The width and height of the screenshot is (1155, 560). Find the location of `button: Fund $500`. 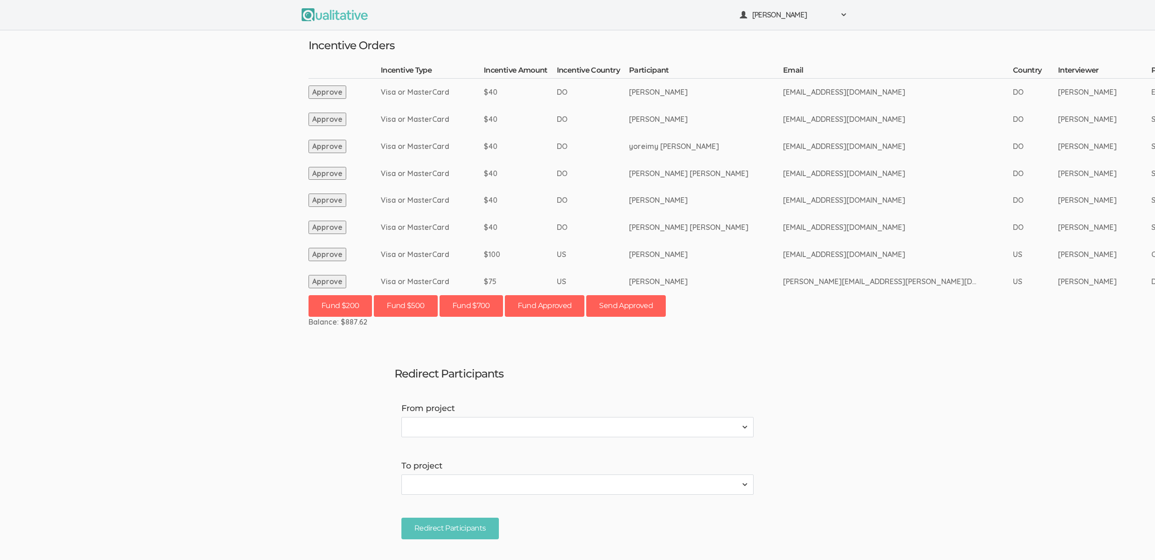

button: Fund $500 is located at coordinates (405, 306).